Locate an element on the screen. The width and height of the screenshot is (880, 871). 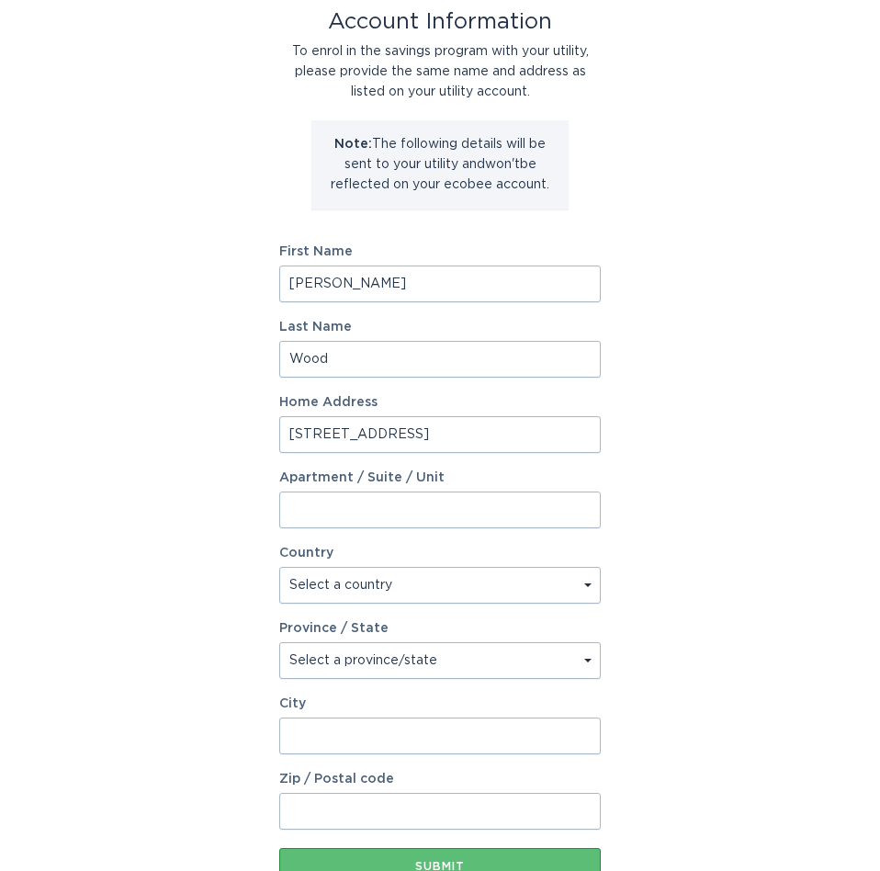
label: First Name is located at coordinates (440, 252).